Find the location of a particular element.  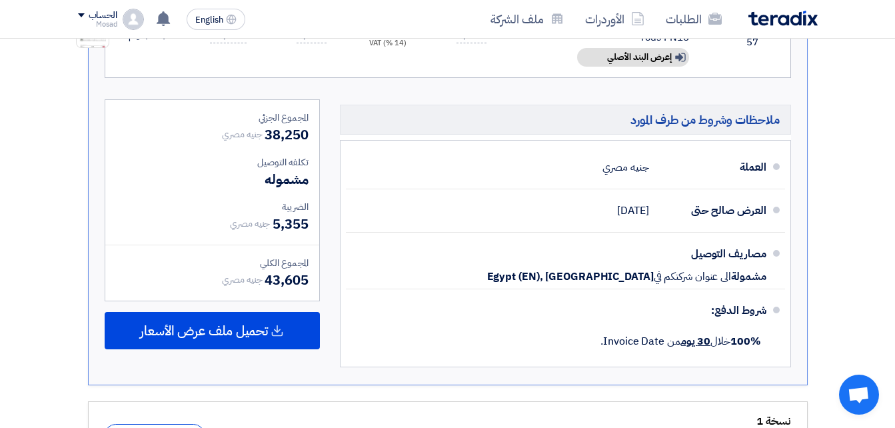

div: Mosad is located at coordinates (97, 24).